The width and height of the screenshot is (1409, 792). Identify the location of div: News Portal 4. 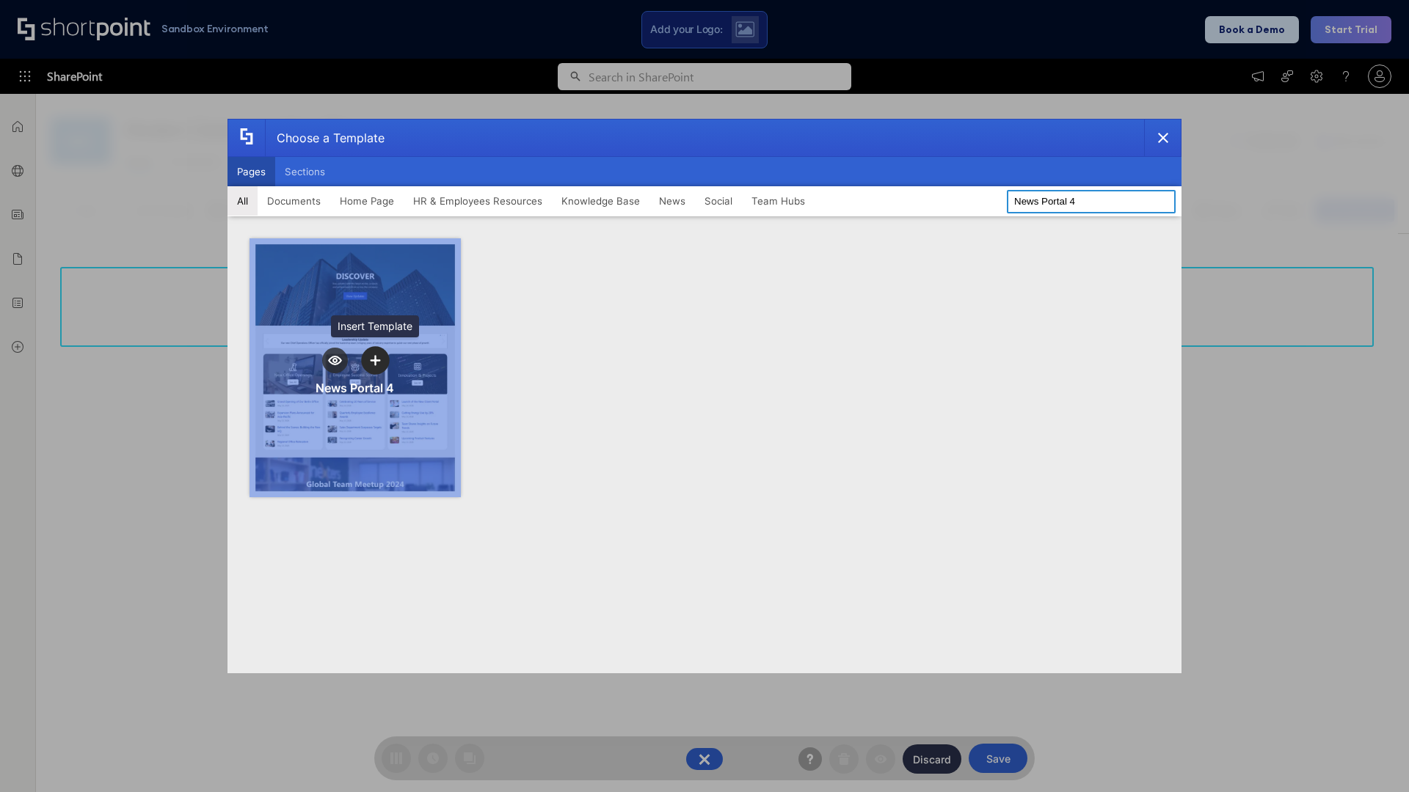
(354, 388).